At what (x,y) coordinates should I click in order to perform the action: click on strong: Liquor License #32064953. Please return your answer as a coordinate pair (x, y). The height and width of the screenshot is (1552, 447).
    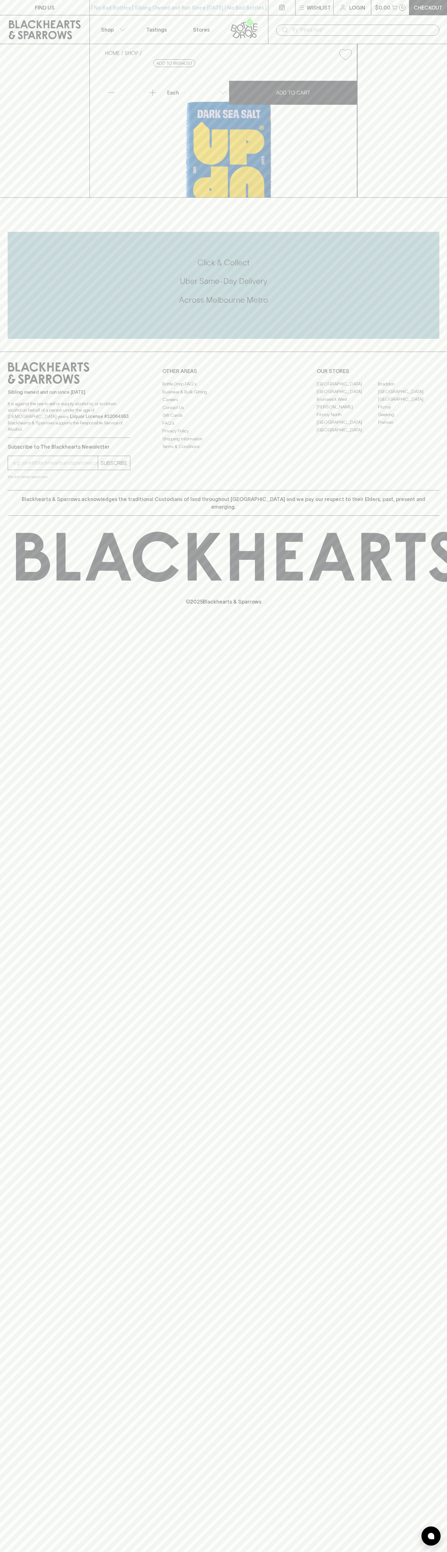
    Looking at the image, I should click on (99, 416).